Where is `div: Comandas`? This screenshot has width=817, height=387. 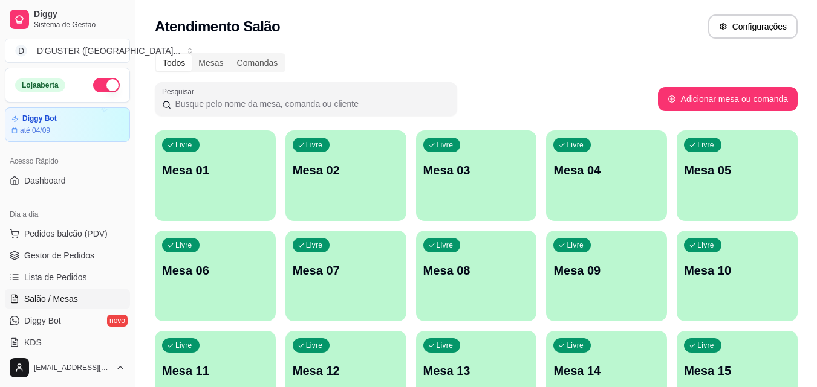 div: Comandas is located at coordinates (257, 63).